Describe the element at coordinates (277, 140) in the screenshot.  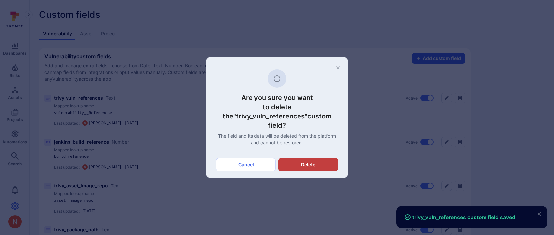
I see `p: The field and its data will be deleted from the platform and cannot be restored.` at that location.